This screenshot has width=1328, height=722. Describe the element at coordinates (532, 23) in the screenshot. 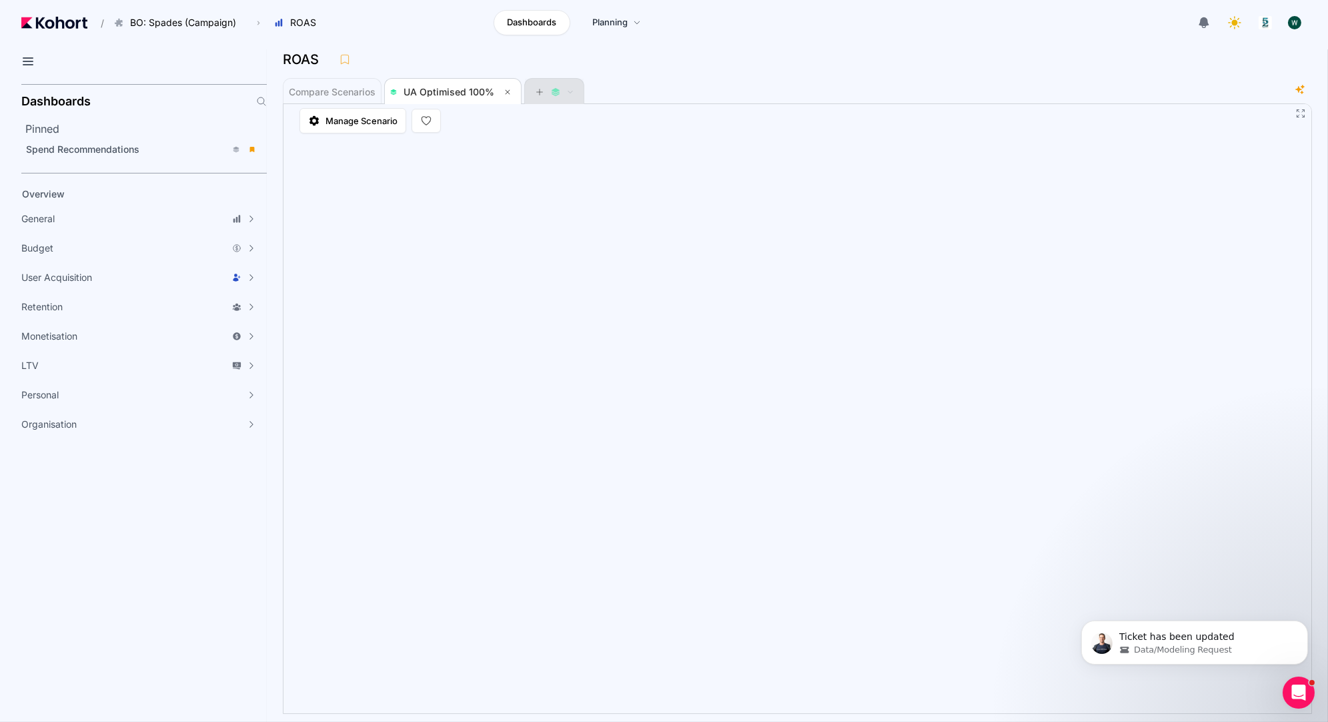

I see `span: Dashboards` at that location.